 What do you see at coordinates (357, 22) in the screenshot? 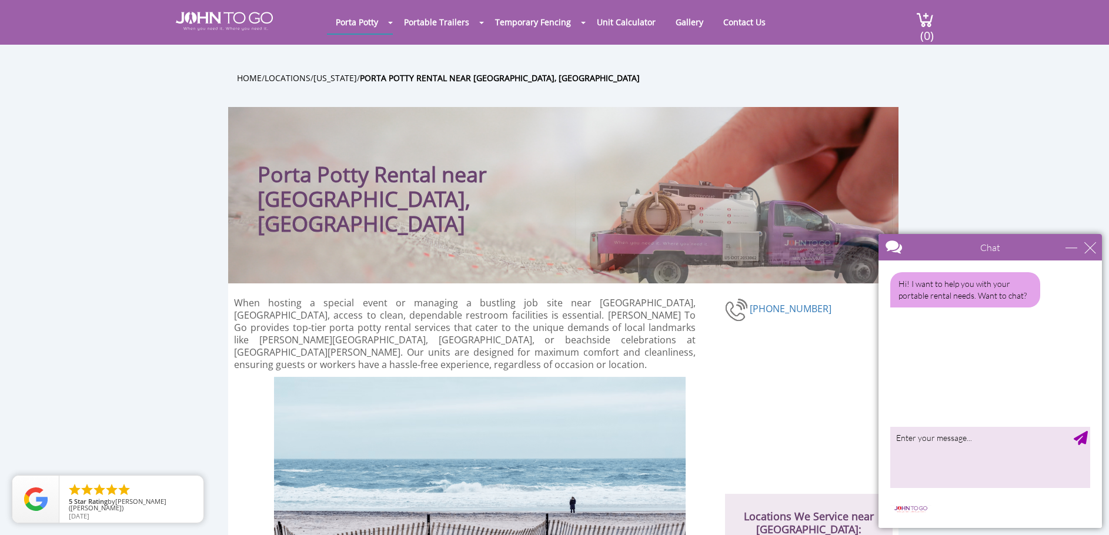
I see `a: Porta Potty` at bounding box center [357, 22].